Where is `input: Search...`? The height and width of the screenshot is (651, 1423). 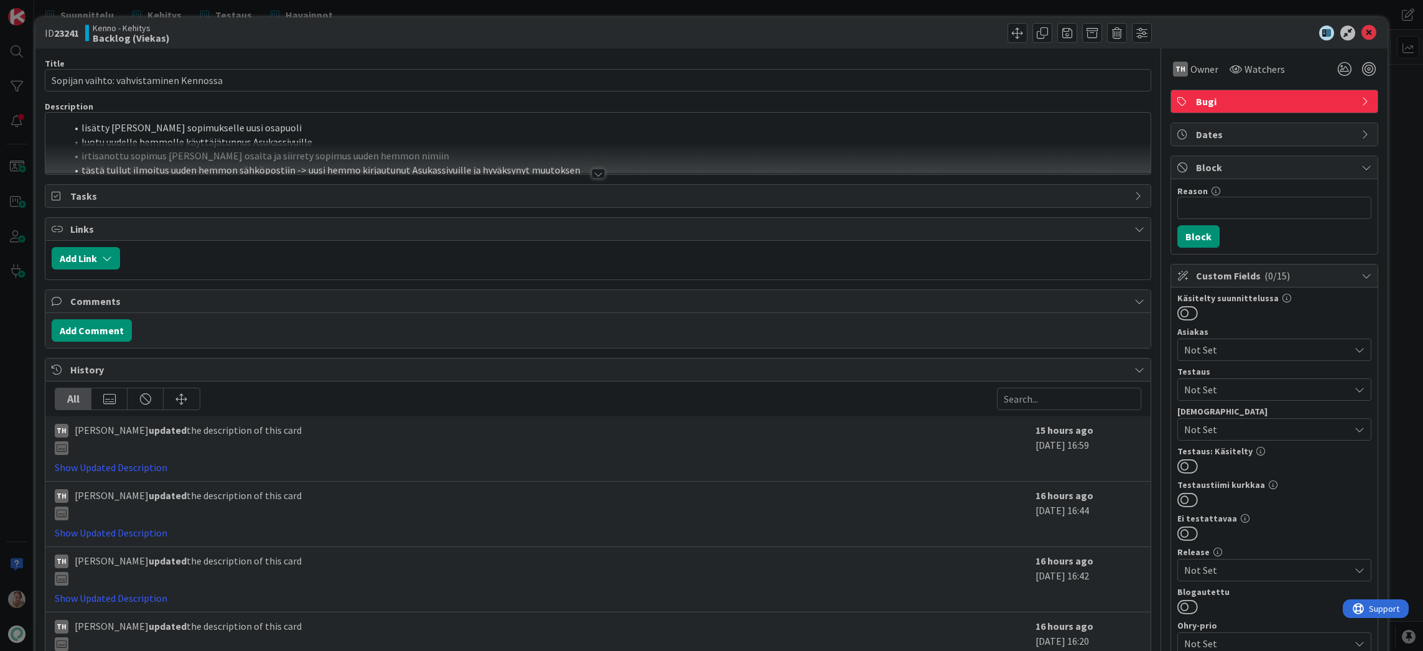
input: Search... is located at coordinates (1069, 399).